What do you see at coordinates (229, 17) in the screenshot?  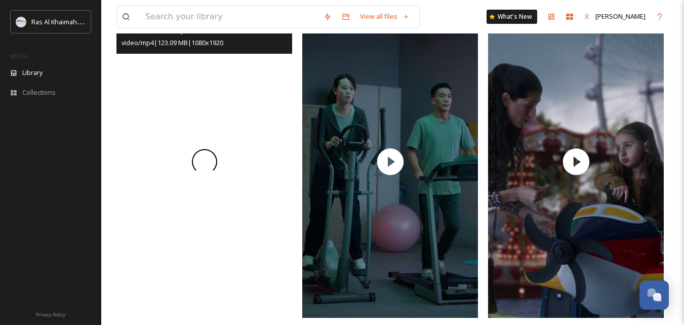 I see `input: Search your library` at bounding box center [229, 17].